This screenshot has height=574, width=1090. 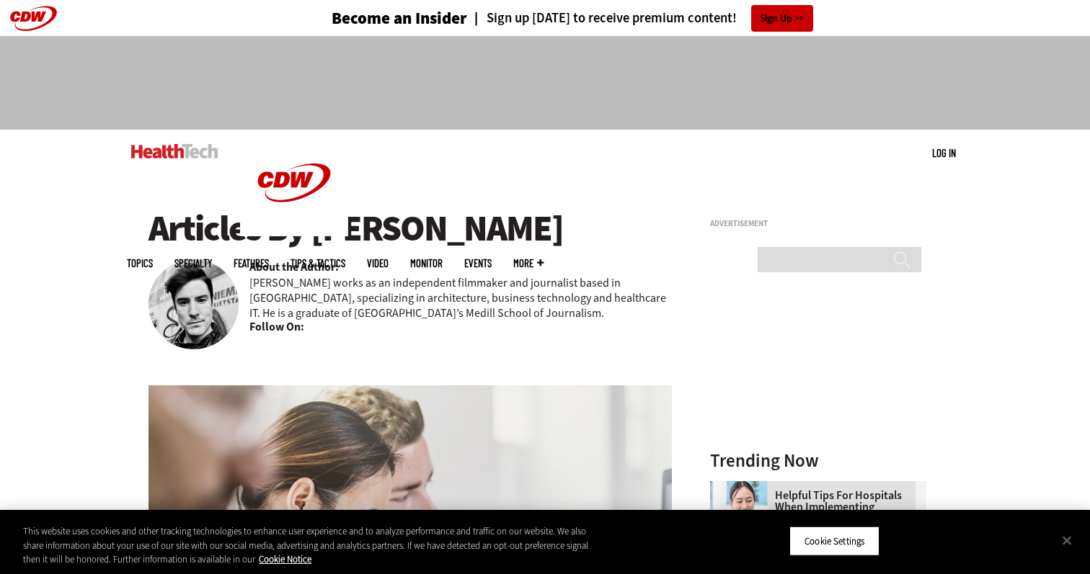 I want to click on h3: Become an Insider, so click(x=399, y=18).